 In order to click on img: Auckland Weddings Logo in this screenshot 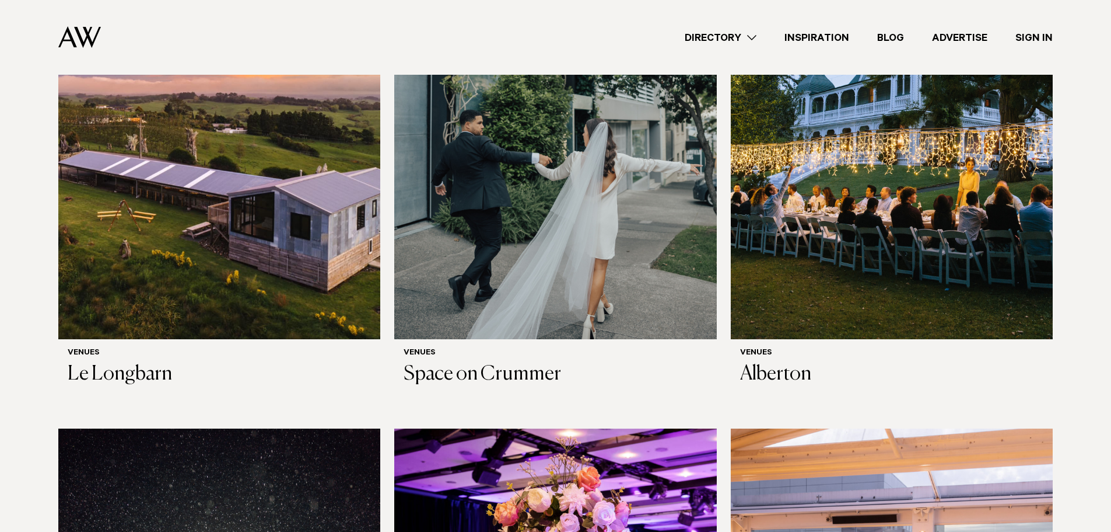, I will do `click(79, 37)`.